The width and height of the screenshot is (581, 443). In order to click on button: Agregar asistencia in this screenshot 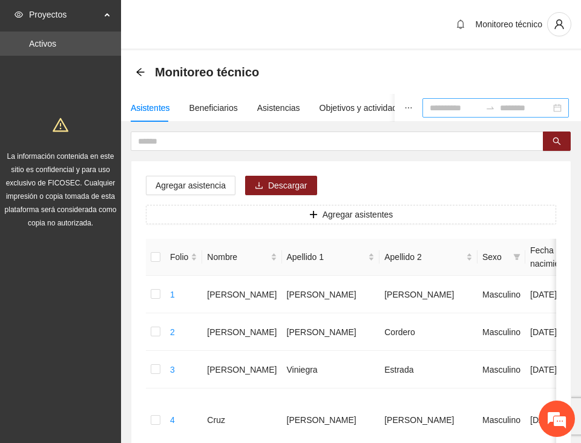, I will do `click(191, 185)`.